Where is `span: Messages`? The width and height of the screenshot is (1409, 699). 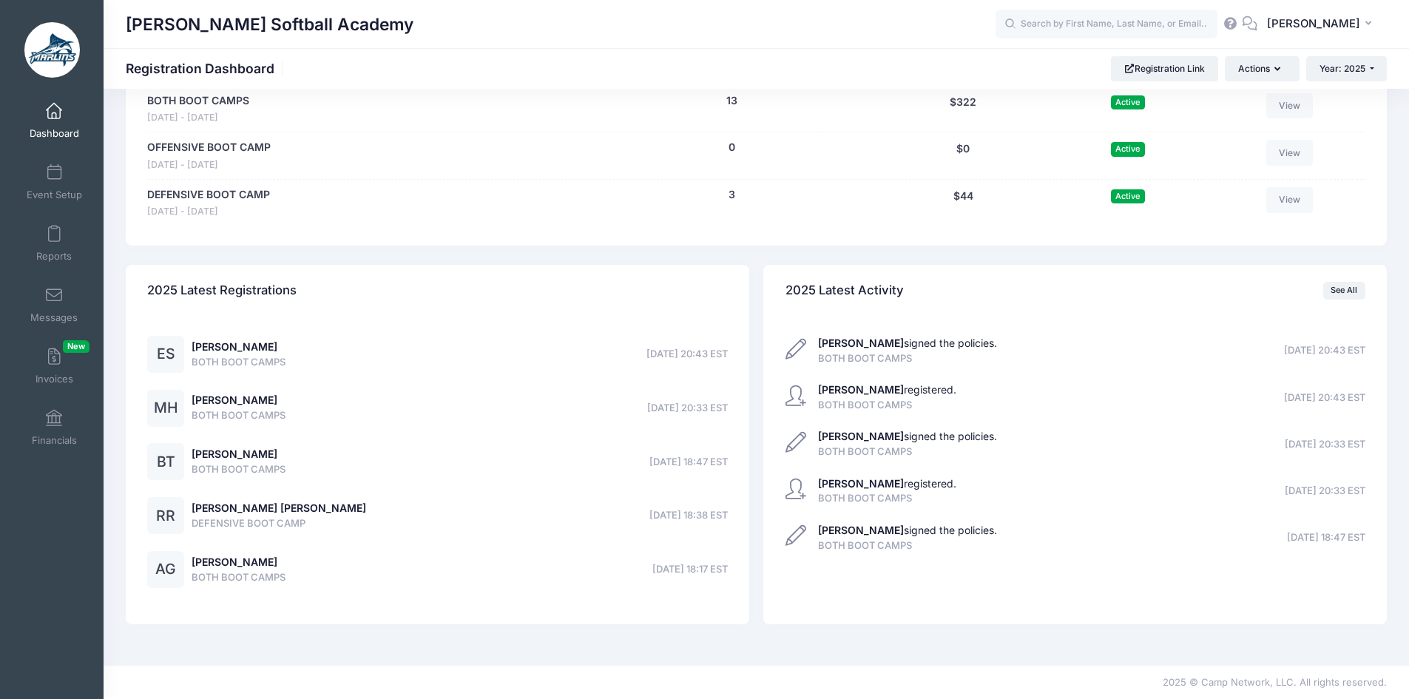
span: Messages is located at coordinates (54, 317).